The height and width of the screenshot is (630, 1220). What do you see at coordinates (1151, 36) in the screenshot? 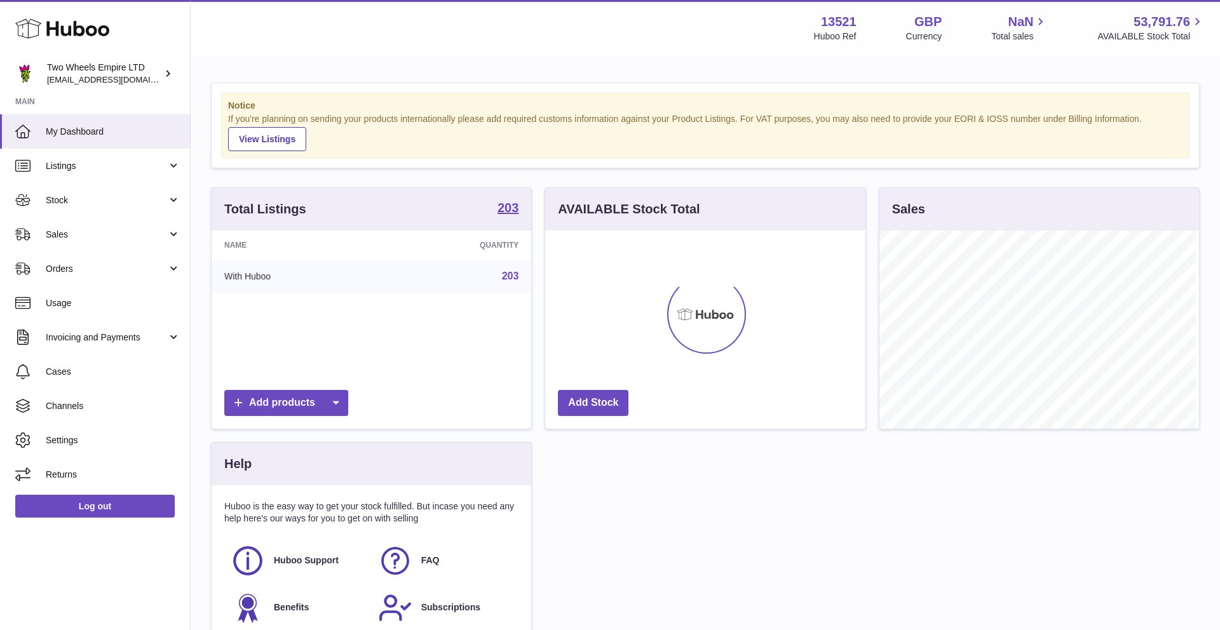
I see `span: AVAILABLE Stock Total` at bounding box center [1151, 36].